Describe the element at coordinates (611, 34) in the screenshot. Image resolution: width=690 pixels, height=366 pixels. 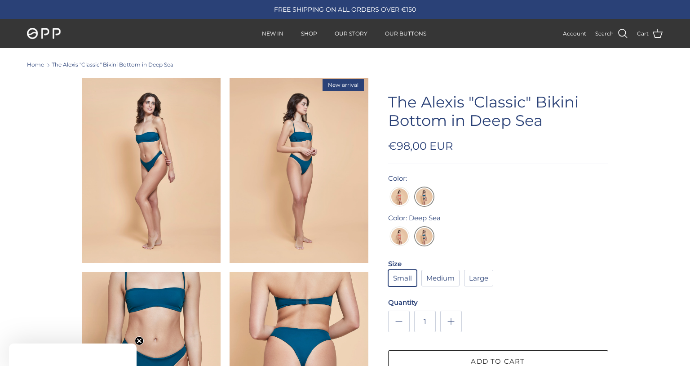
I see `a: Search` at that location.